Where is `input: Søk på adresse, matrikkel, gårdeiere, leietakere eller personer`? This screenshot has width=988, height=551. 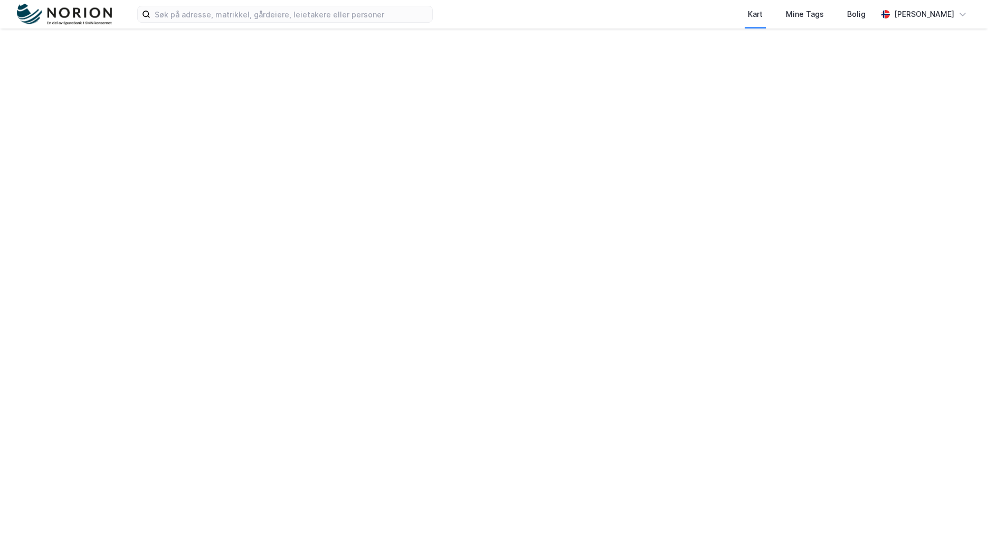 input: Søk på adresse, matrikkel, gårdeiere, leietakere eller personer is located at coordinates (291, 14).